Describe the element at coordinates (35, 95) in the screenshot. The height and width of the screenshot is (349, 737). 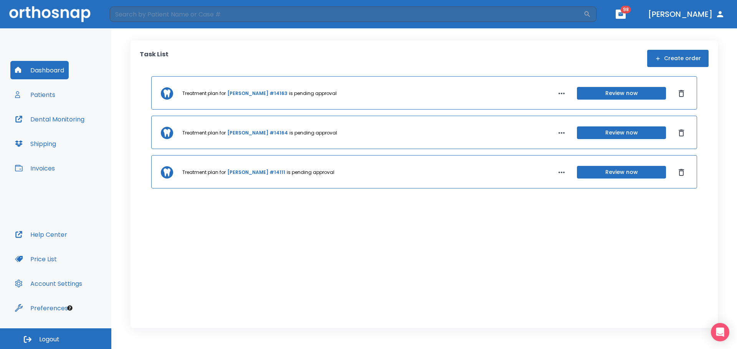
I see `a: Patients` at that location.